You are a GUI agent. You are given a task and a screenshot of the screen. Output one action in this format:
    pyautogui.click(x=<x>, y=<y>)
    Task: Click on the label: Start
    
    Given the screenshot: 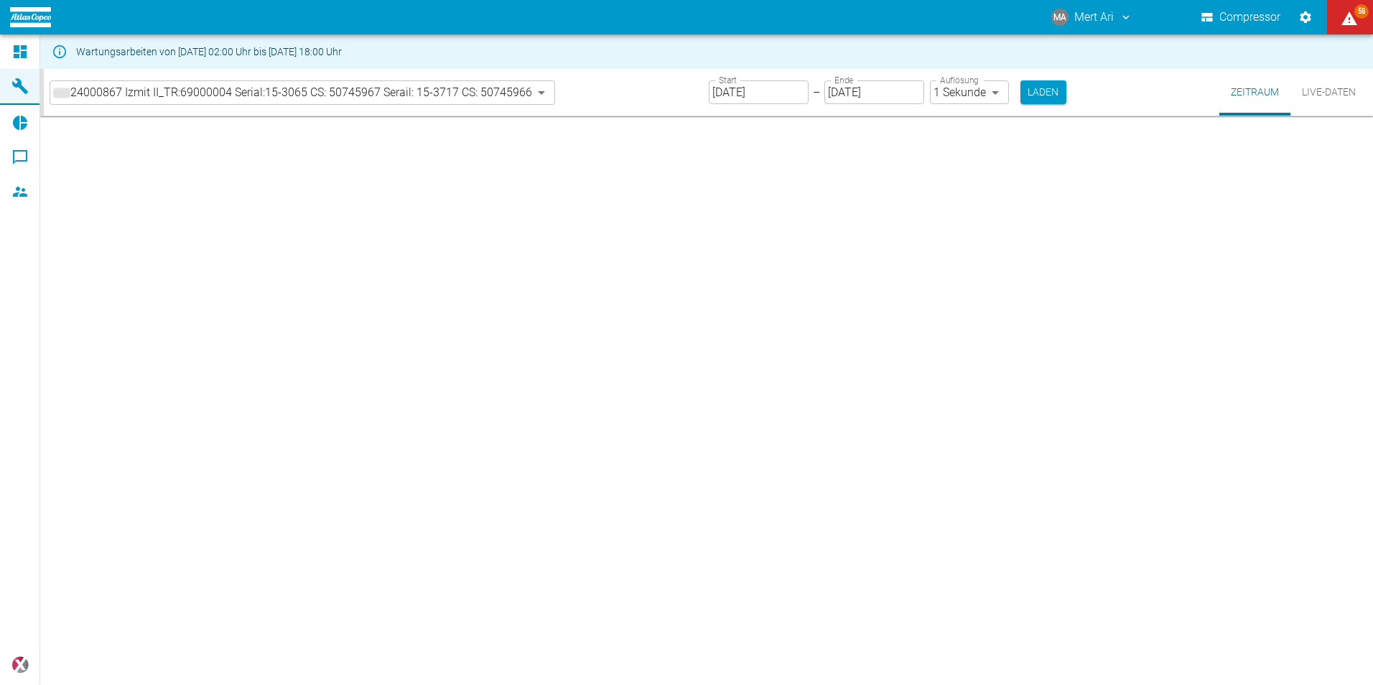 What is the action you would take?
    pyautogui.click(x=728, y=80)
    